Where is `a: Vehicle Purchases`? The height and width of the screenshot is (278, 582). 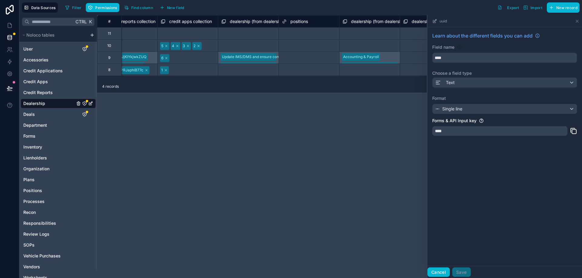 a: Vehicle Purchases is located at coordinates (49, 256).